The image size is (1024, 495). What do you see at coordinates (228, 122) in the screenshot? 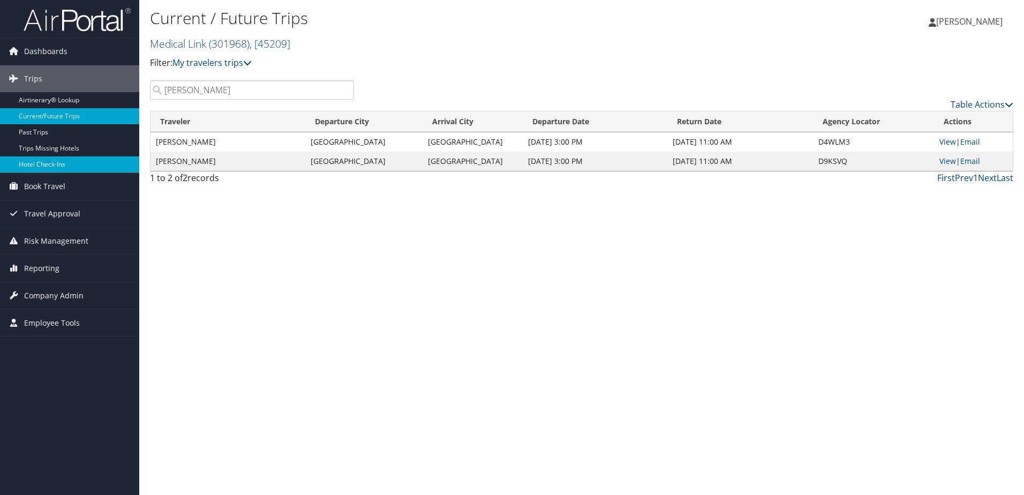
I see `th: Traveler: activate to sort column ascending` at bounding box center [228, 122].